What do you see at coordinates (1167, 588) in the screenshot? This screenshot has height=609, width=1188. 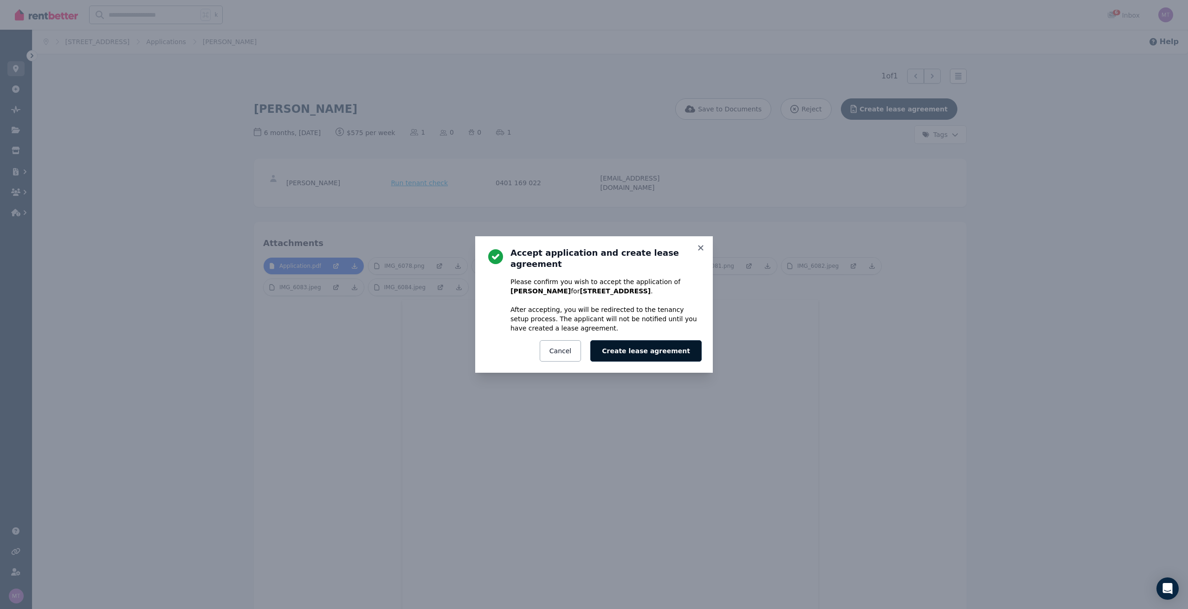 I see `div: Open Intercom Messenger` at bounding box center [1167, 588].